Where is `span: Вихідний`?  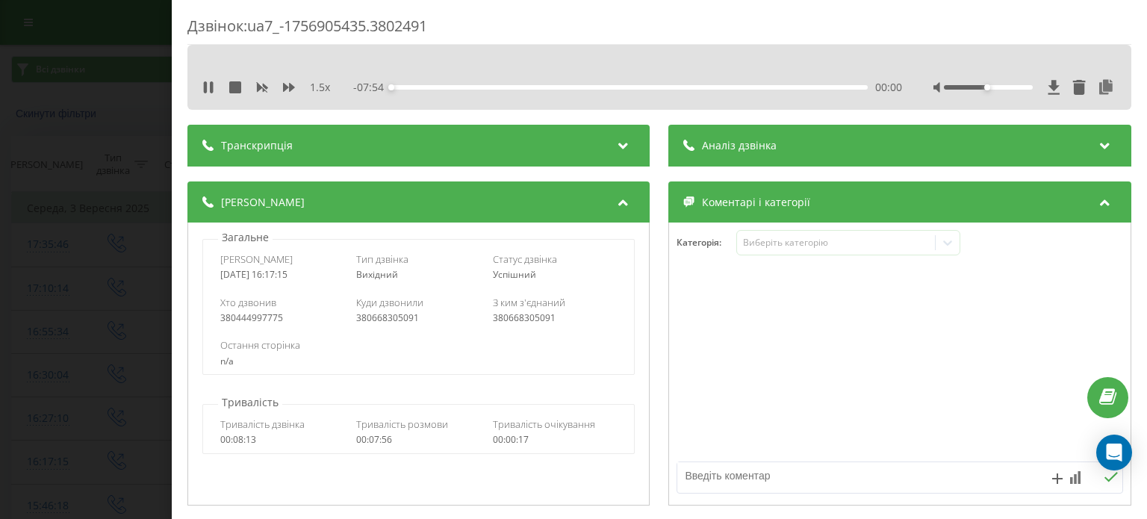
span: Вихідний is located at coordinates (378, 274).